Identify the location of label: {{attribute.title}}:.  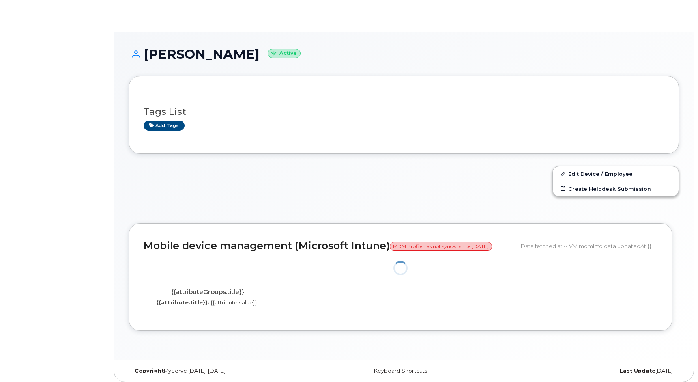
(183, 302).